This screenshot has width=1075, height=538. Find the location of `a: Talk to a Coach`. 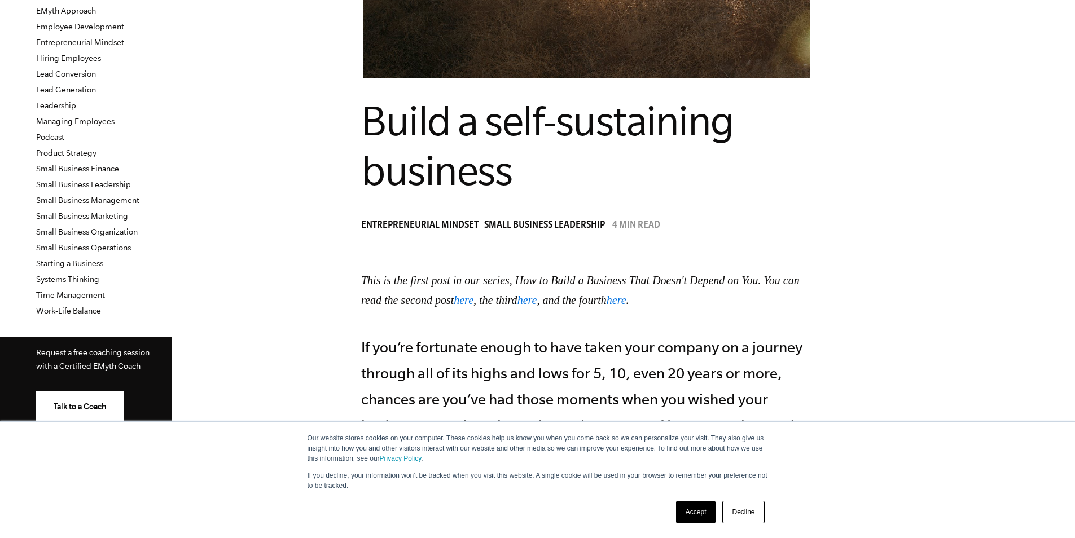

a: Talk to a Coach is located at coordinates (80, 406).